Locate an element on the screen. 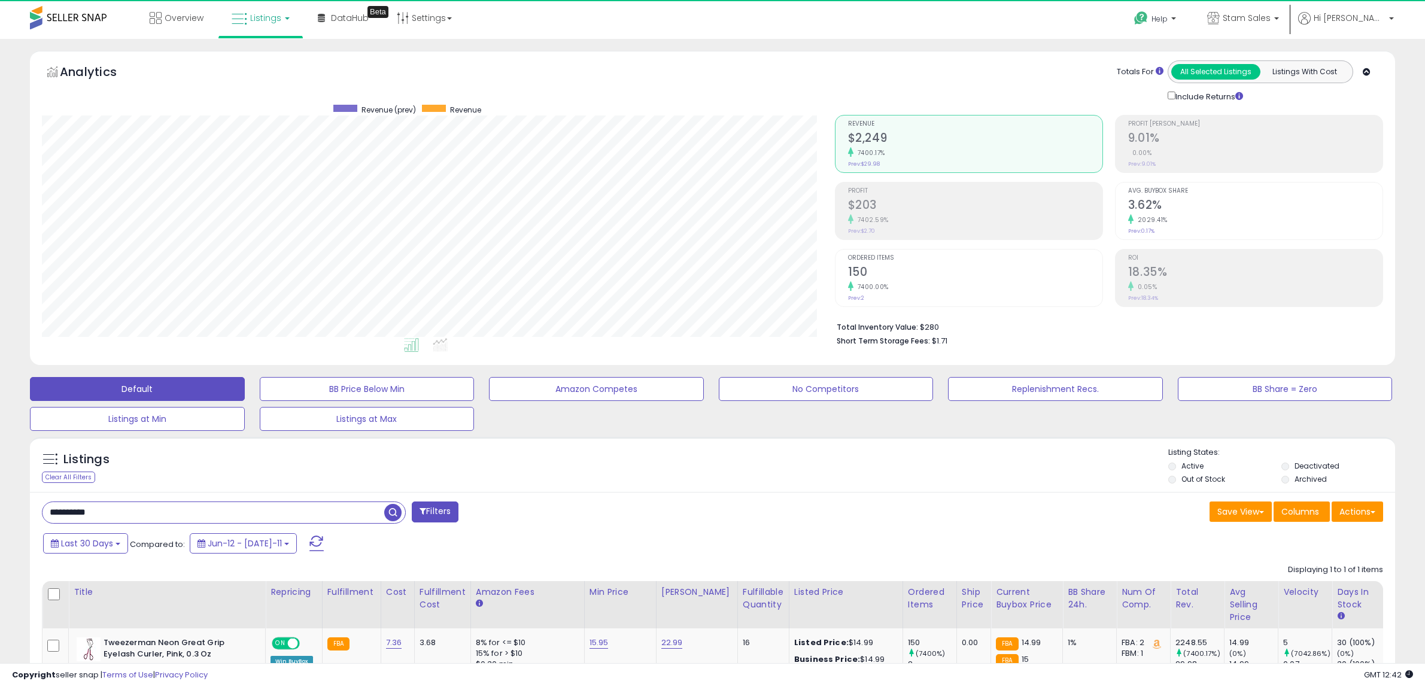 The height and width of the screenshot is (687, 1425). label: Active is located at coordinates (1192, 466).